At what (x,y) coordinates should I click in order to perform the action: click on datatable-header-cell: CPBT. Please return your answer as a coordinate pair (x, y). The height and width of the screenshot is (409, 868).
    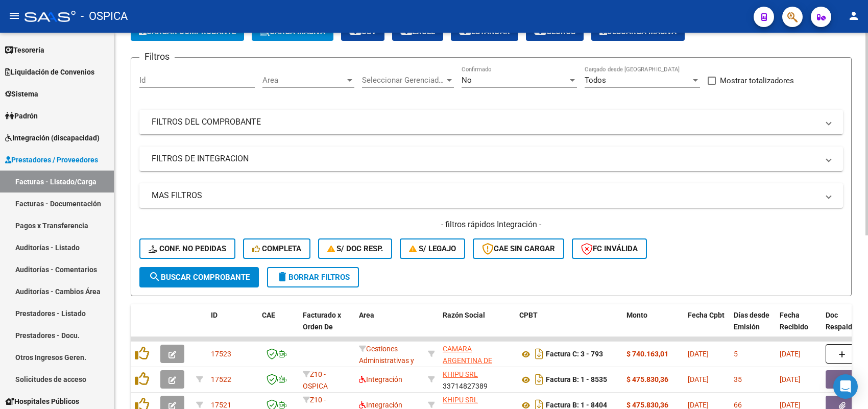
    Looking at the image, I should click on (569, 327).